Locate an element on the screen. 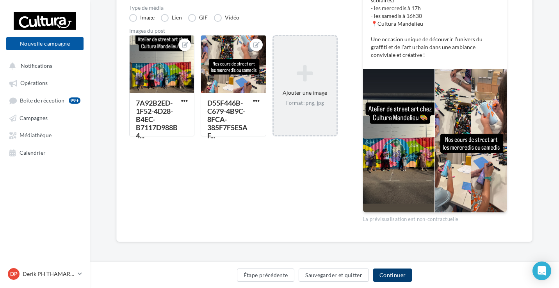 Image resolution: width=559 pixels, height=288 pixels. a: Médiathèque is located at coordinates (45, 135).